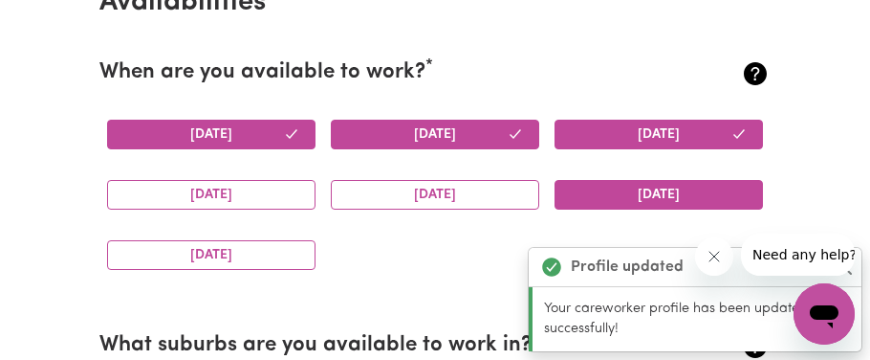  Describe the element at coordinates (63, 21) in the screenshot. I see `span: Need any help?` at that location.